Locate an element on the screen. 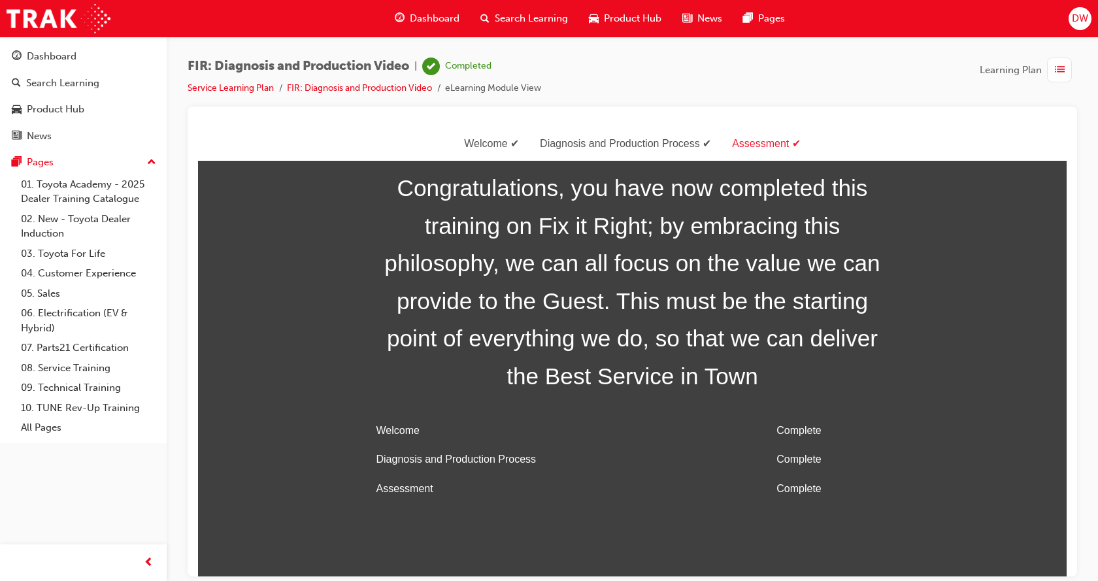 This screenshot has width=1098, height=581. a: news-iconNews is located at coordinates (702, 18).